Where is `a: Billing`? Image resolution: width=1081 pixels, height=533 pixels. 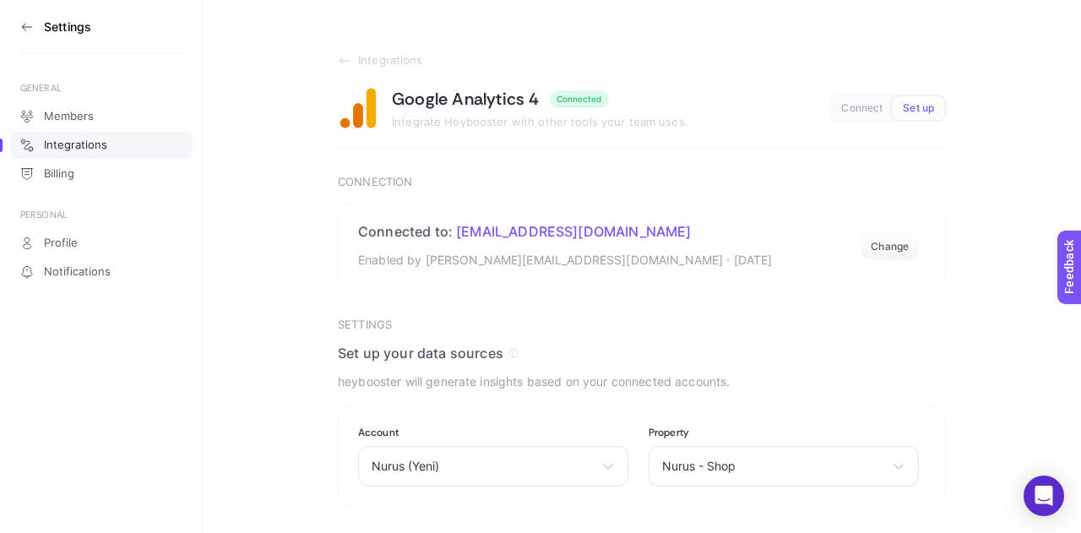 a: Billing is located at coordinates (101, 174).